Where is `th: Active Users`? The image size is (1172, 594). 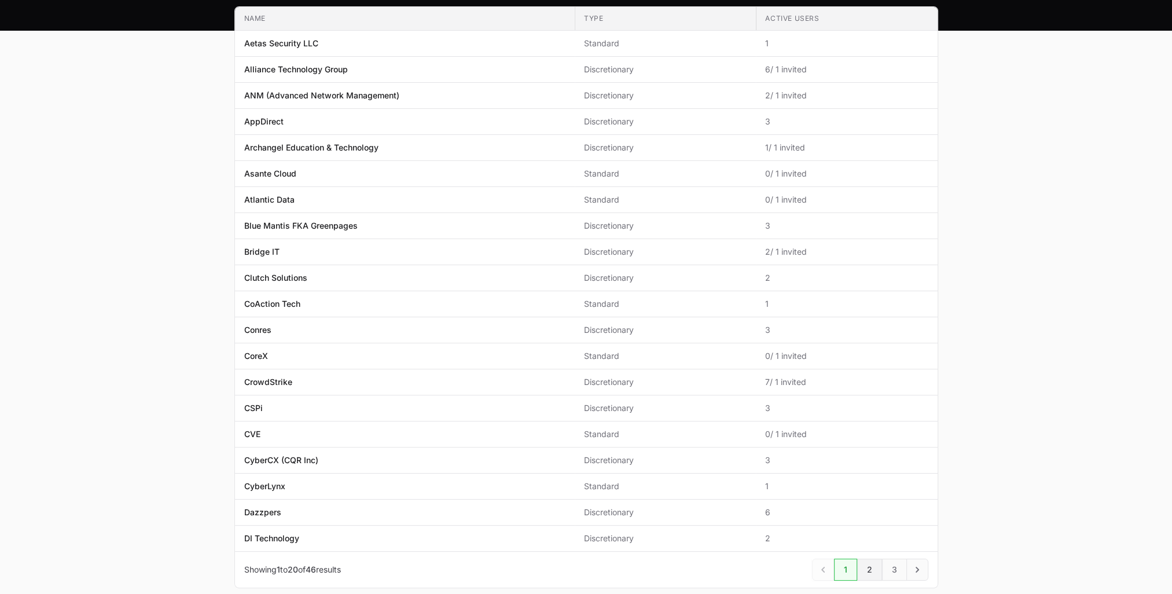 th: Active Users is located at coordinates (846, 19).